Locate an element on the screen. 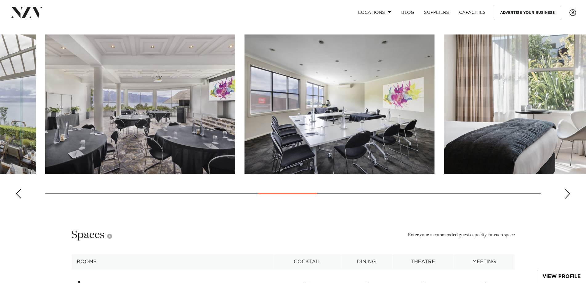 This screenshot has width=586, height=283. a: Advertise your business is located at coordinates (528, 12).